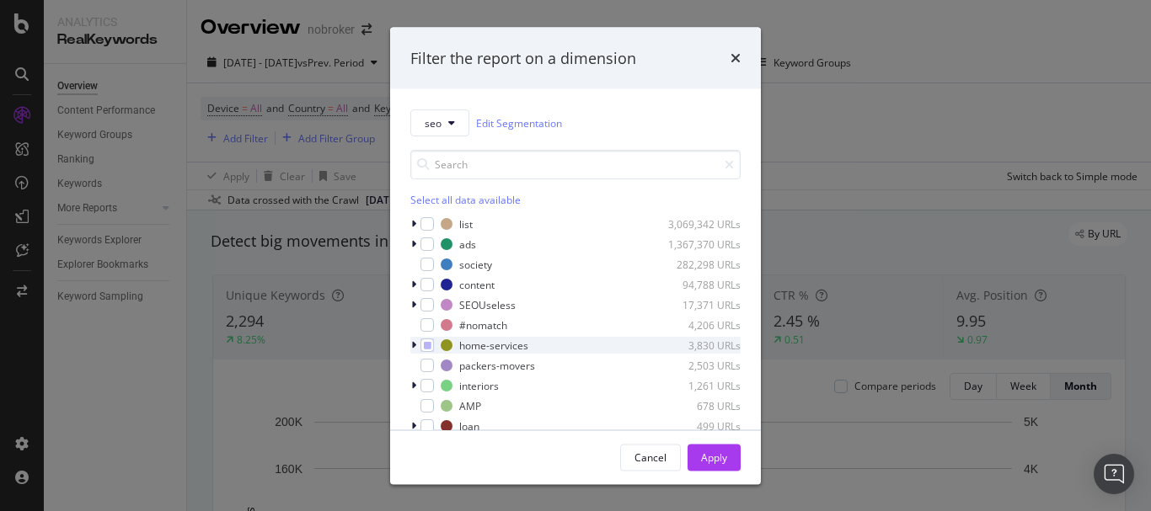  I want to click on div: 282,298 URLs, so click(699, 264).